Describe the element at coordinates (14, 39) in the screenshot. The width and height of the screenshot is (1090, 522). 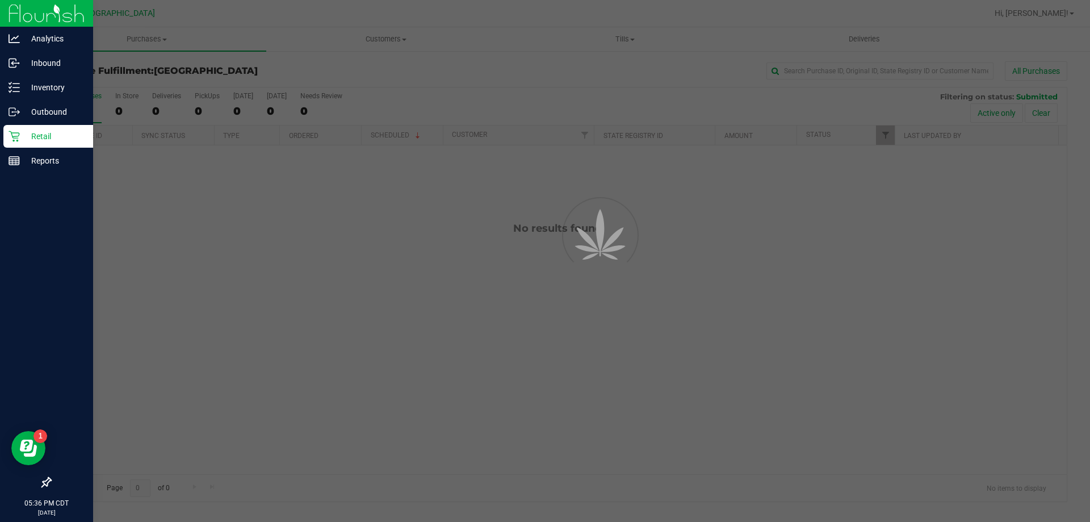
I see `inline-svg: Analytics` at that location.